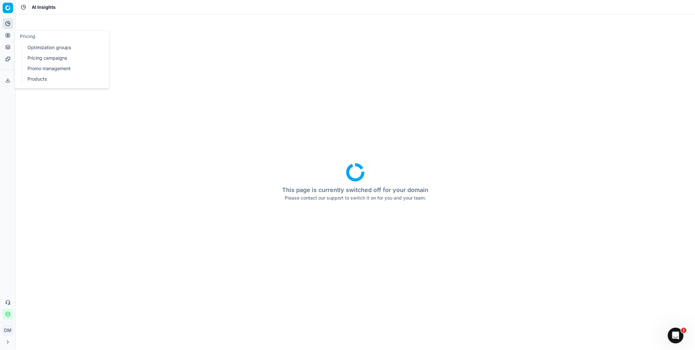 The width and height of the screenshot is (695, 350). Describe the element at coordinates (63, 68) in the screenshot. I see `a: Promo management` at that location.